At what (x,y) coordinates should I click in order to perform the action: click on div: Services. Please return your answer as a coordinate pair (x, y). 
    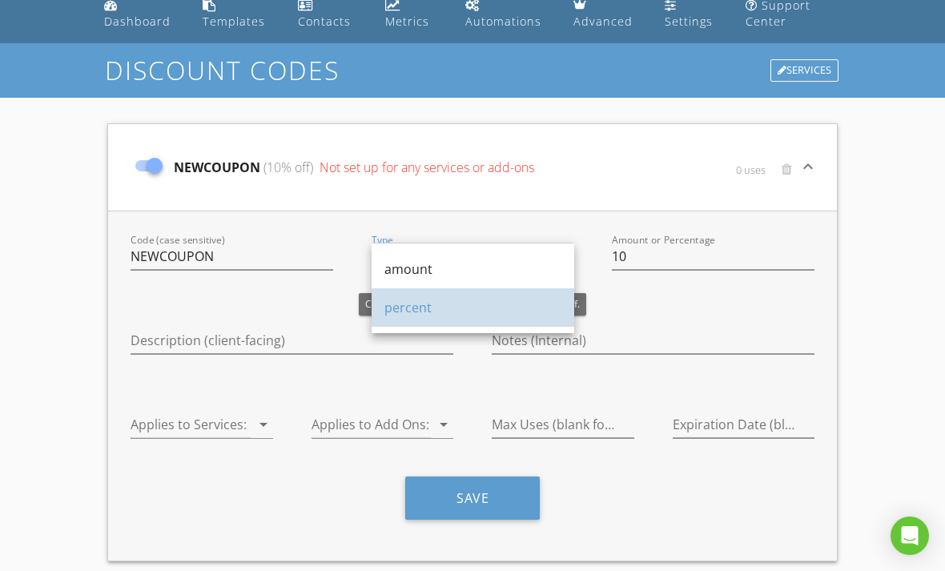
    Looking at the image, I should click on (804, 70).